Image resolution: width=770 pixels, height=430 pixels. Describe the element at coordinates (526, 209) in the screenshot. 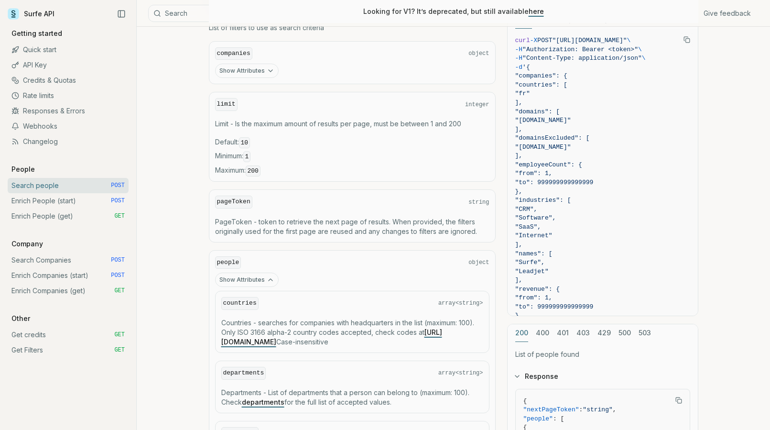

I see `span: "CRM",` at that location.